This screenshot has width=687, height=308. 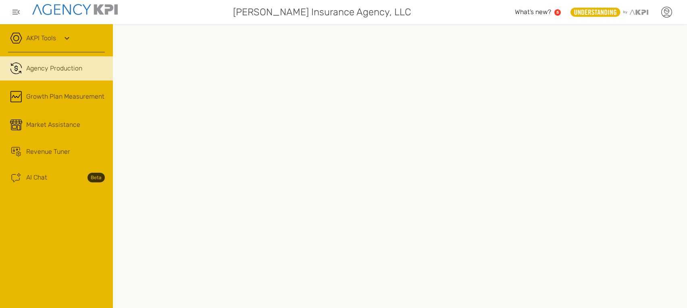 I want to click on a: AKPI Tools, so click(x=41, y=38).